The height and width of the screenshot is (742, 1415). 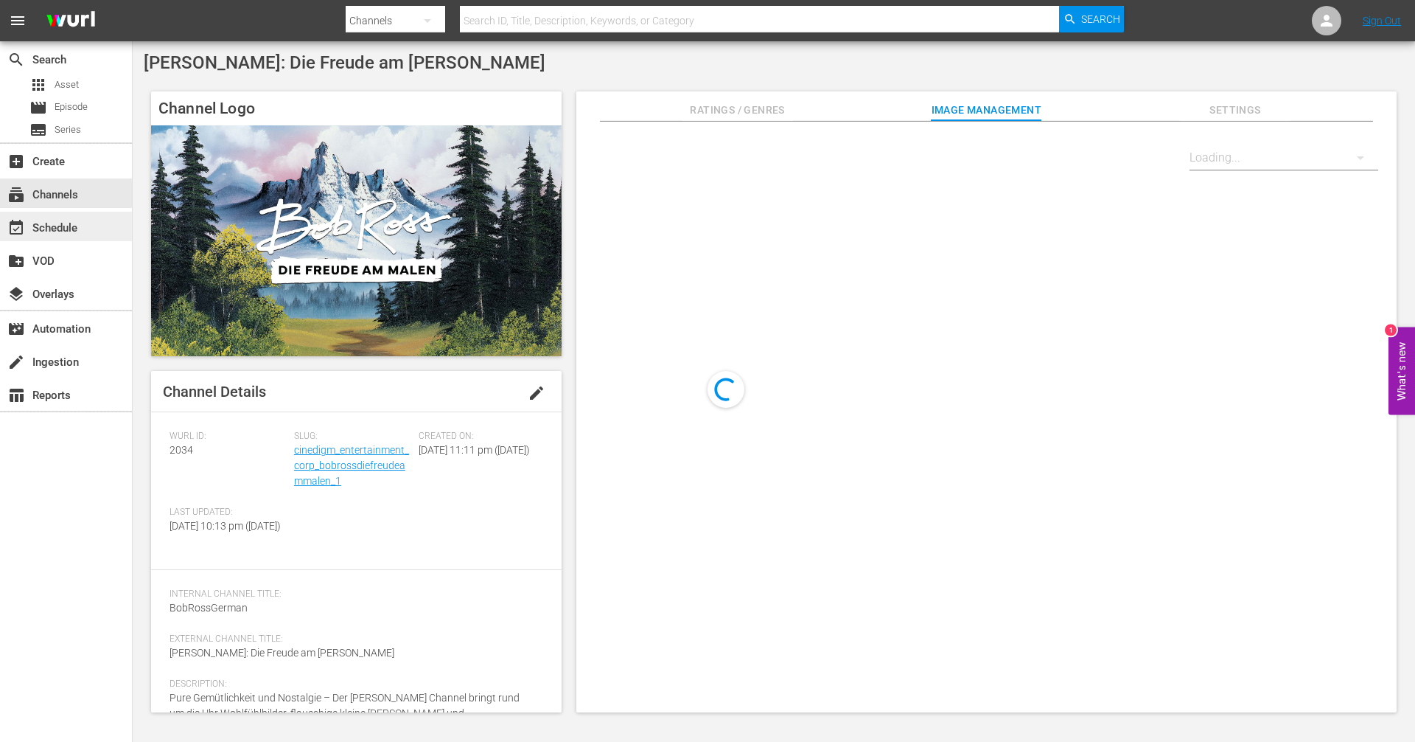 I want to click on button: Open Feedback Widget, so click(x=1402, y=371).